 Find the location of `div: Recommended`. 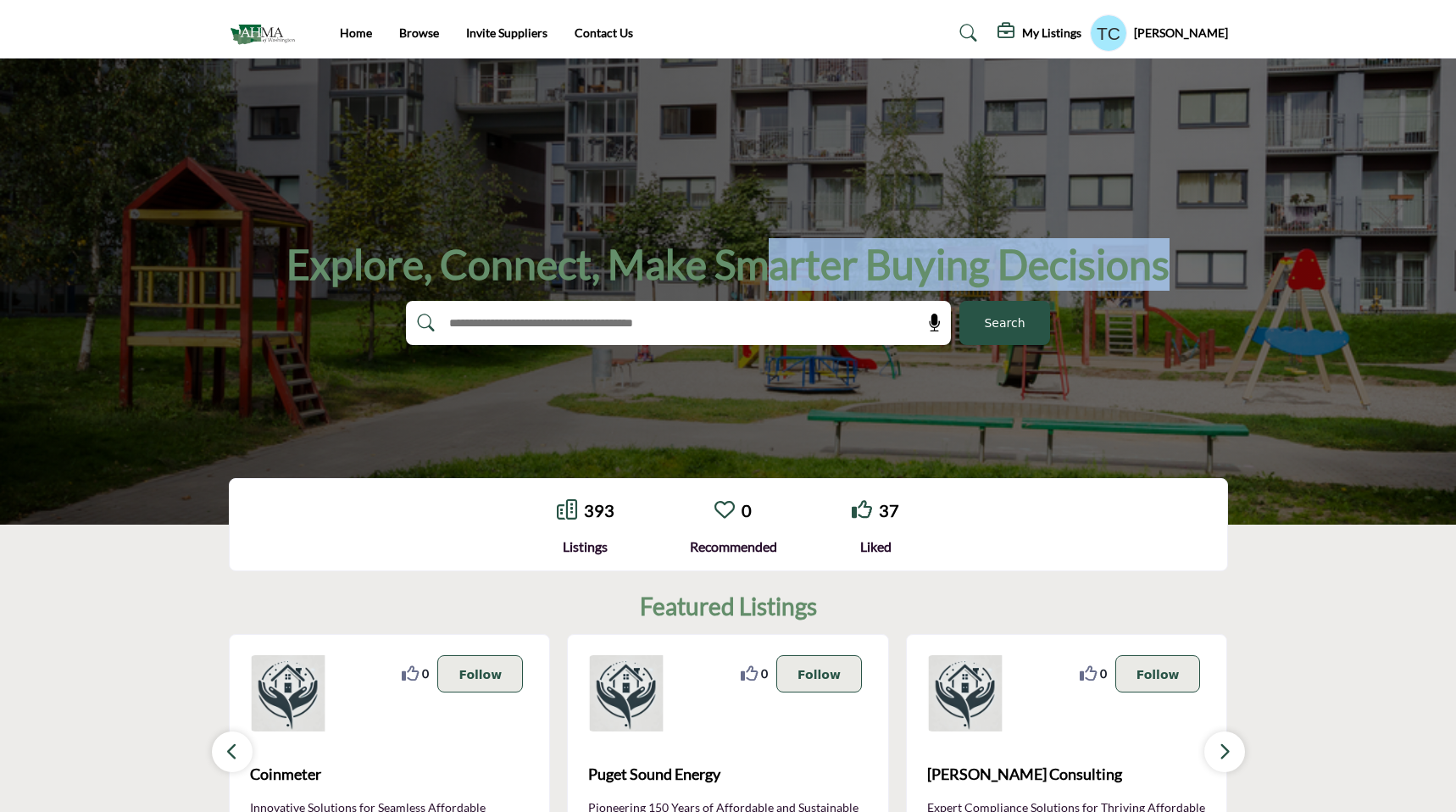

div: Recommended is located at coordinates (733, 547).